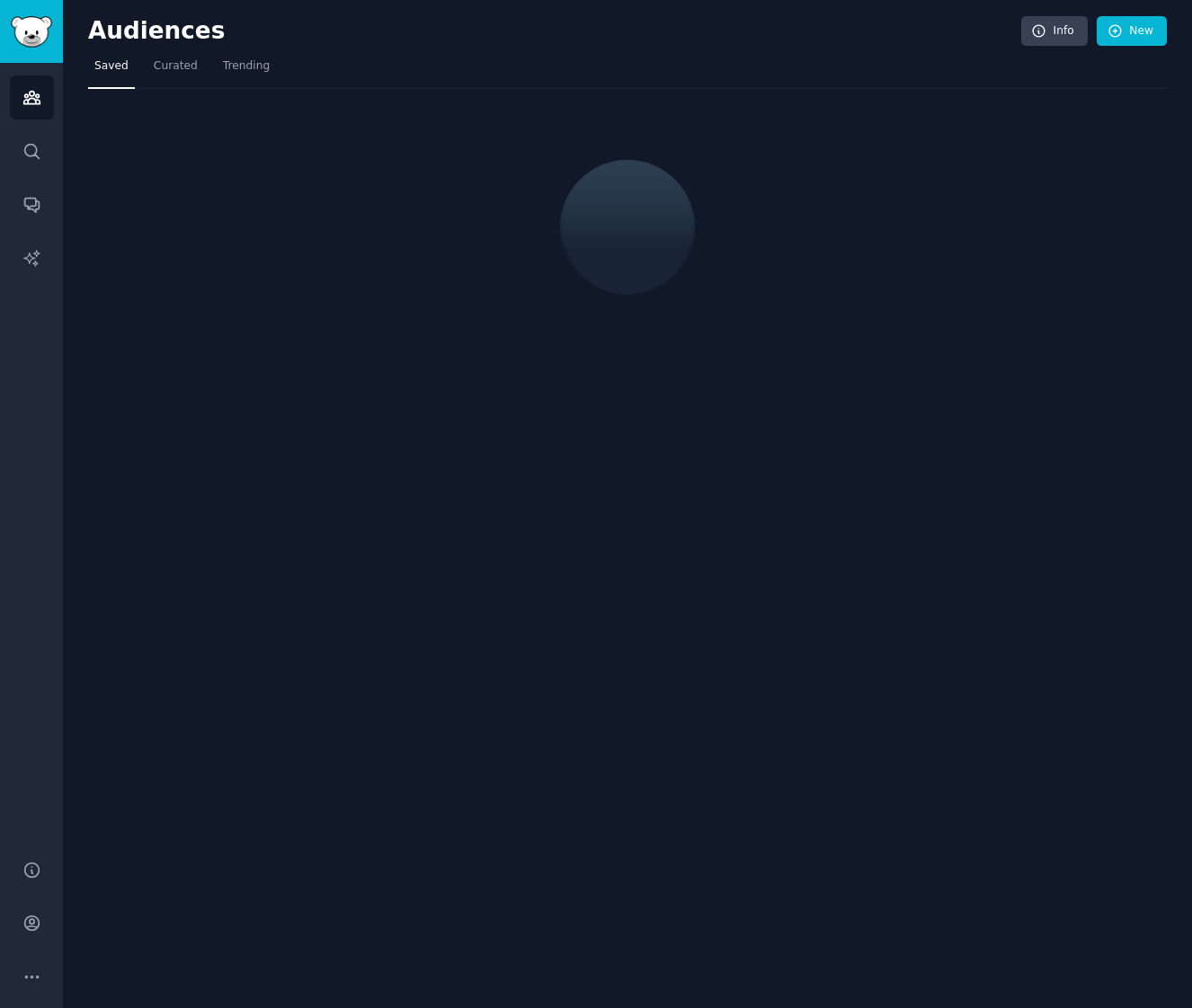  Describe the element at coordinates (112, 70) in the screenshot. I see `a: Saved` at that location.